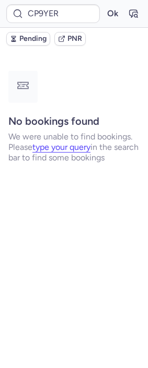 The height and width of the screenshot is (368, 148). Describe the element at coordinates (61, 147) in the screenshot. I see `button: type your query` at that location.